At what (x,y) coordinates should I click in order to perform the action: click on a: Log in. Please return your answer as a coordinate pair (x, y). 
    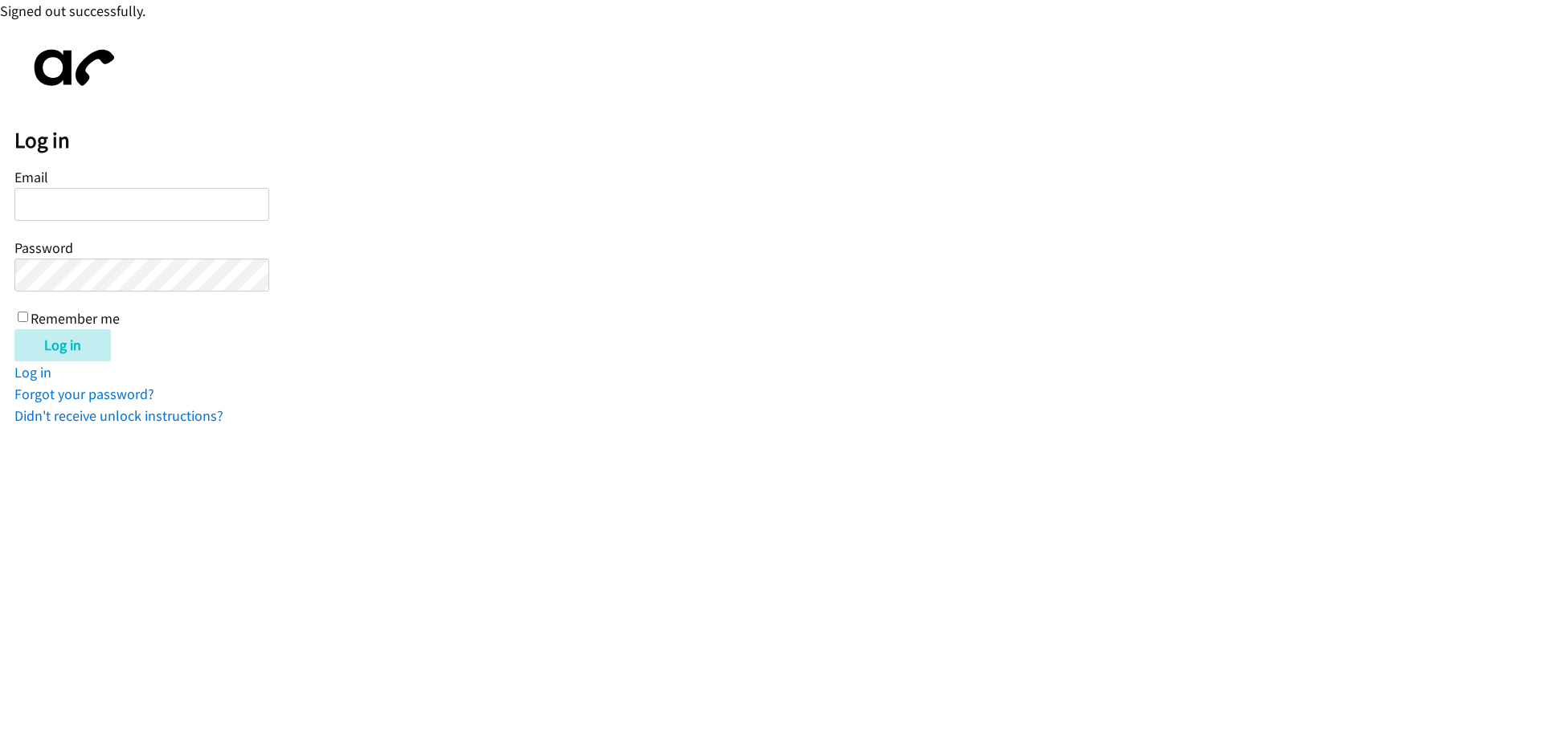
    Looking at the image, I should click on (33, 372).